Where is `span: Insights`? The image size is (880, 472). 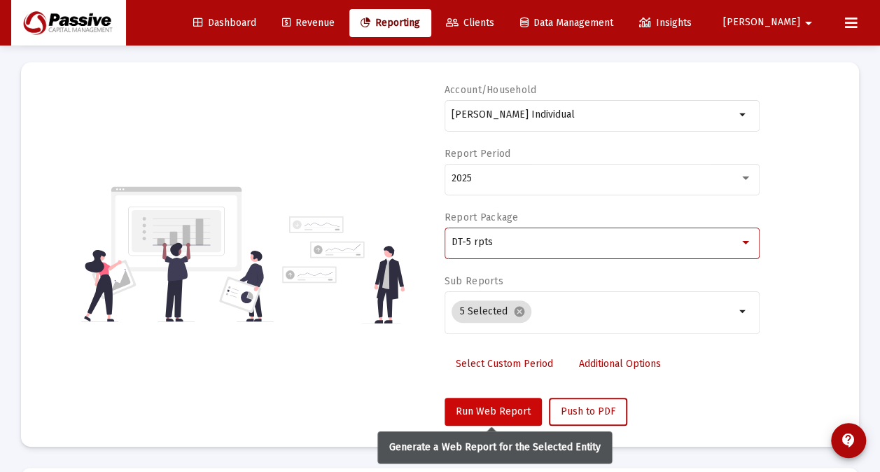
span: Insights is located at coordinates (665, 22).